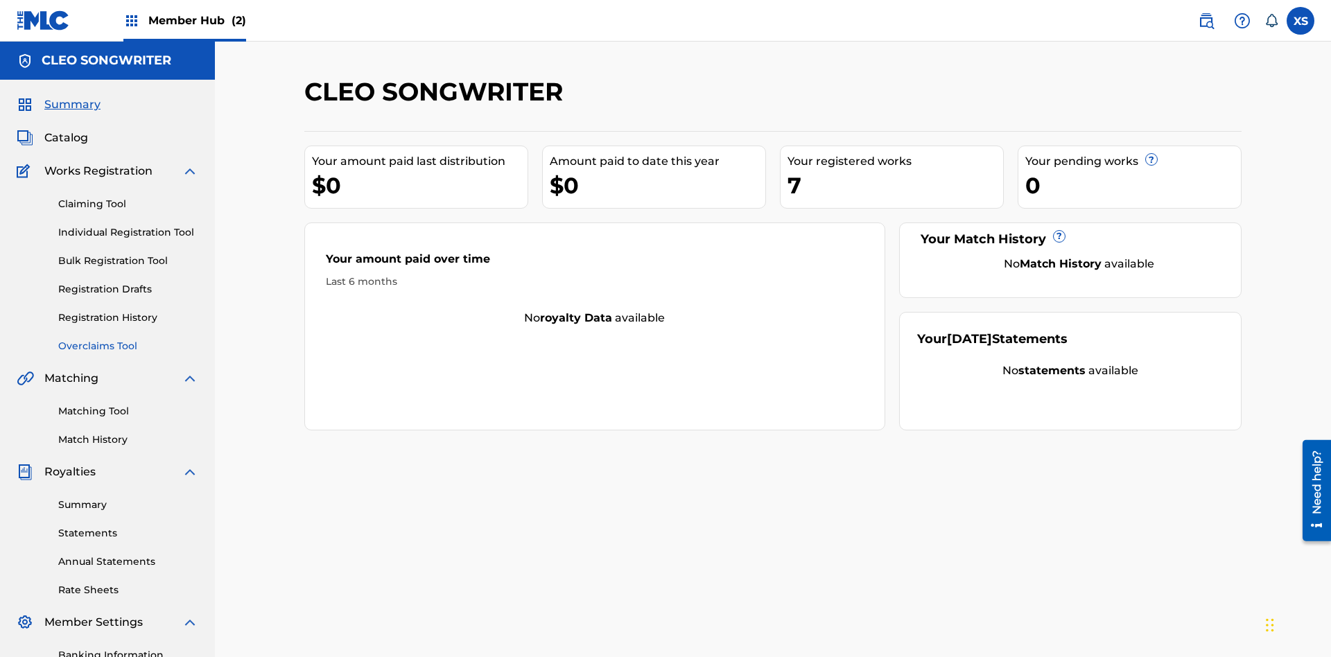  What do you see at coordinates (992, 339) in the screenshot?
I see `div: Your Statements` at bounding box center [992, 339].